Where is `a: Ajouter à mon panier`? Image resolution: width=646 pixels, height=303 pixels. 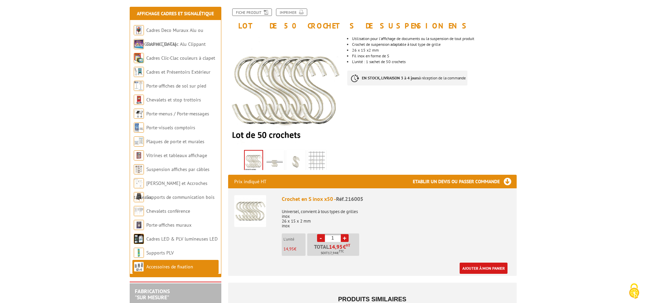
a: Ajouter à mon panier is located at coordinates (483, 268).